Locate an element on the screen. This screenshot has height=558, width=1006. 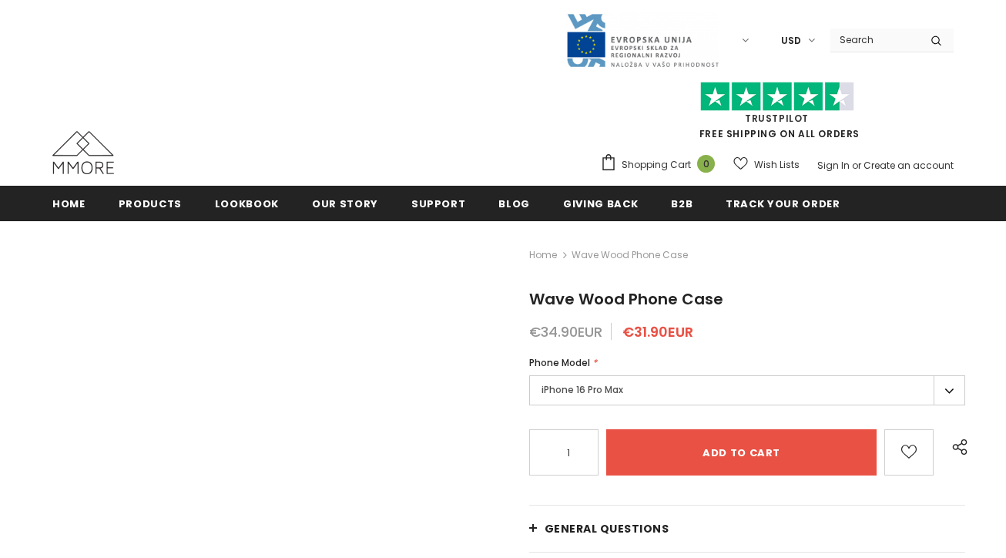
span: Track your order is located at coordinates (783, 203).